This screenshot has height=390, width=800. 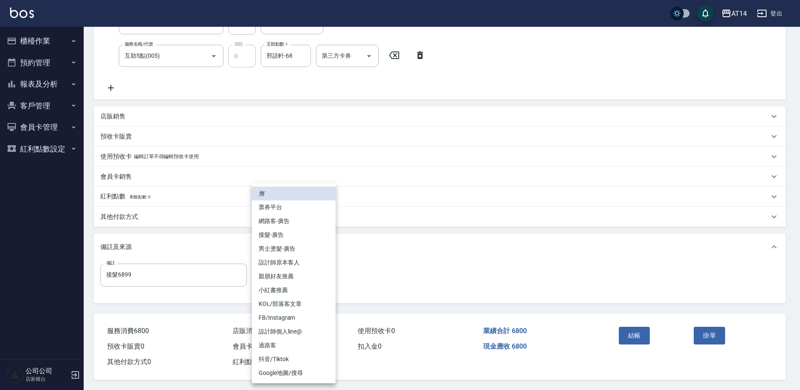 What do you see at coordinates (294, 345) in the screenshot?
I see `li: 過路客` at bounding box center [294, 345].